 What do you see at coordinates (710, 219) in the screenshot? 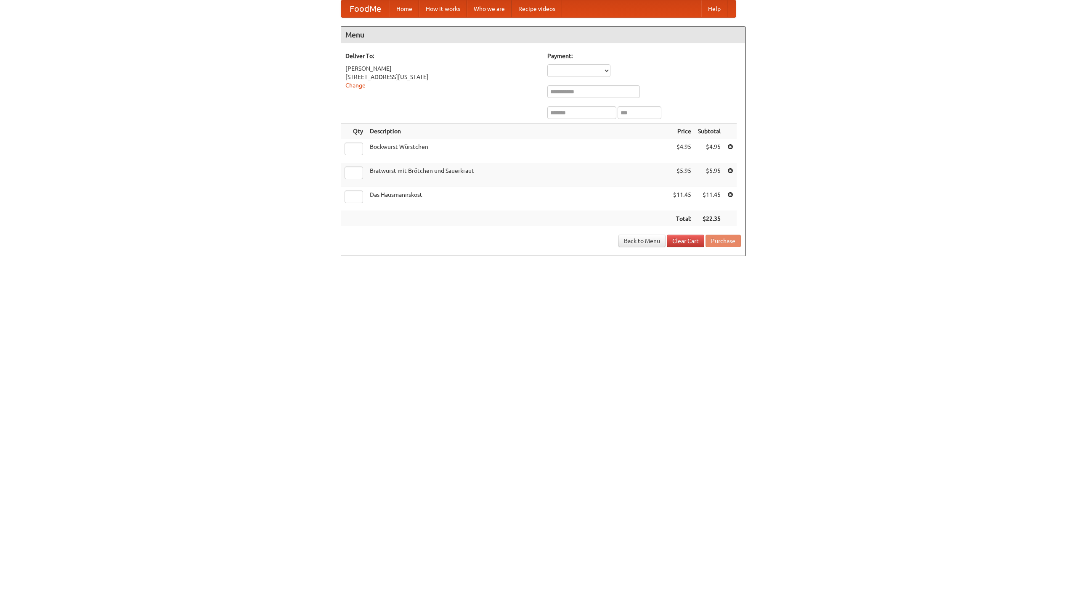
I see `th: $22.35` at bounding box center [710, 219].